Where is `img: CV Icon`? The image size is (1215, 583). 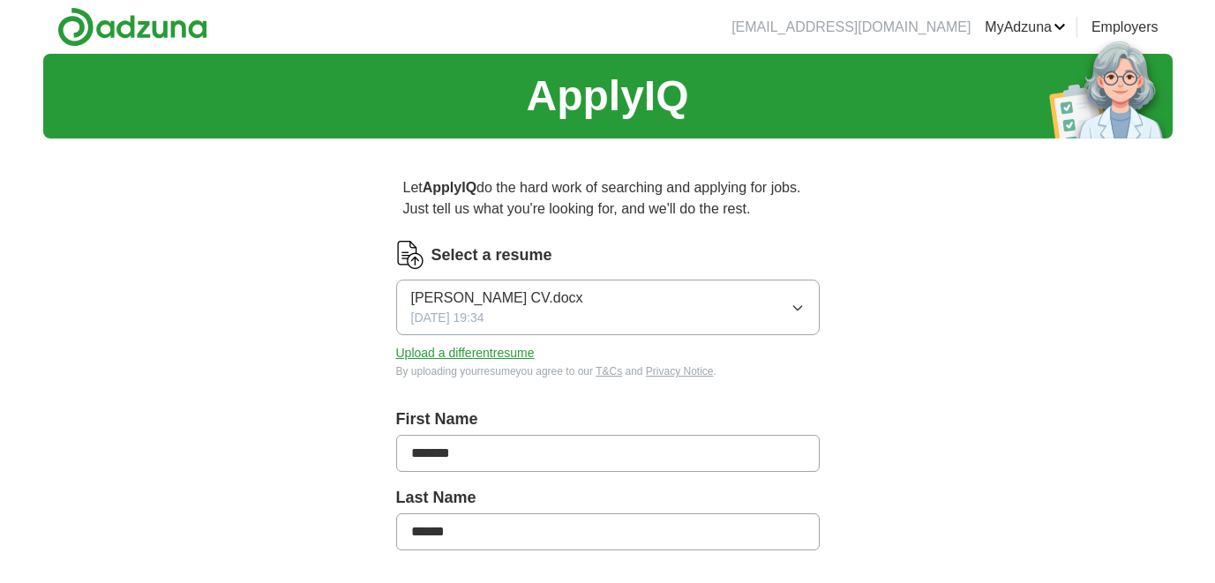
img: CV Icon is located at coordinates (410, 255).